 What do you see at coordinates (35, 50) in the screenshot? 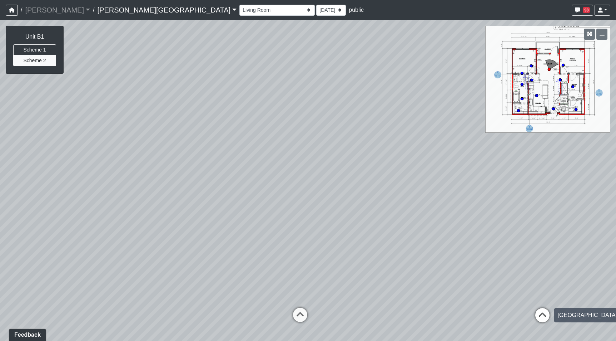
I see `button: Scheme 1` at bounding box center [35, 50].